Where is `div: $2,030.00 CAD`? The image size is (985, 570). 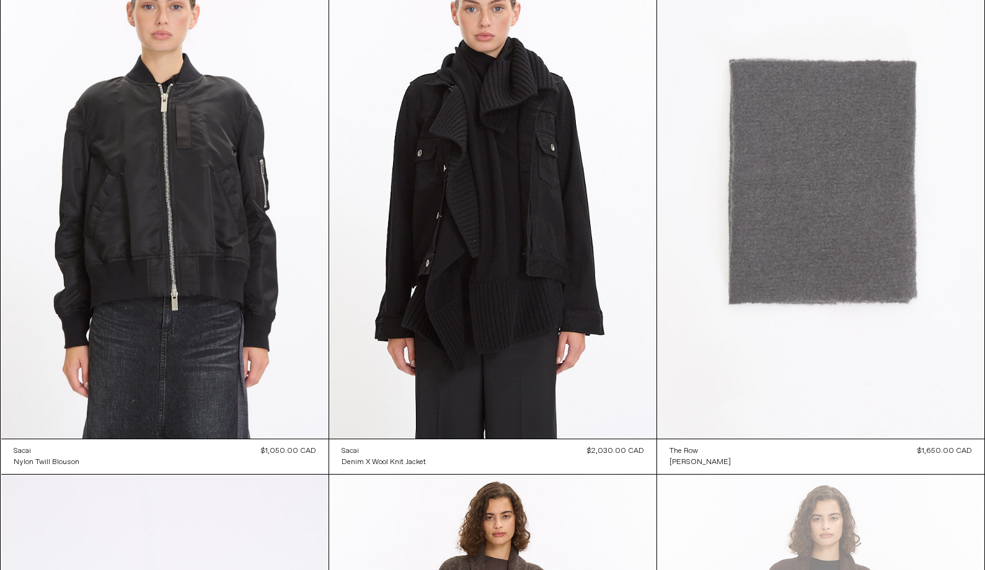 div: $2,030.00 CAD is located at coordinates (616, 451).